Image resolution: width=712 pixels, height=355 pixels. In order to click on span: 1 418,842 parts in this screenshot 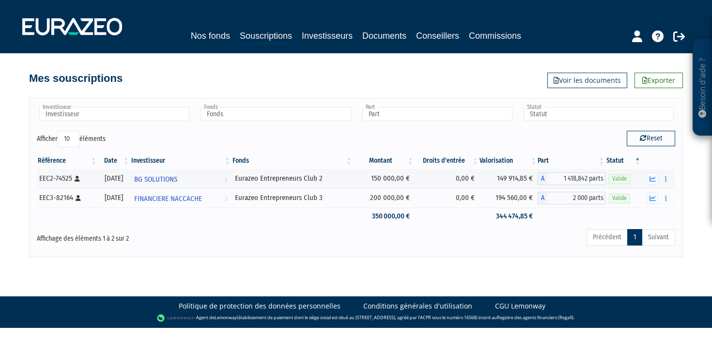, I will do `click(577, 179)`.